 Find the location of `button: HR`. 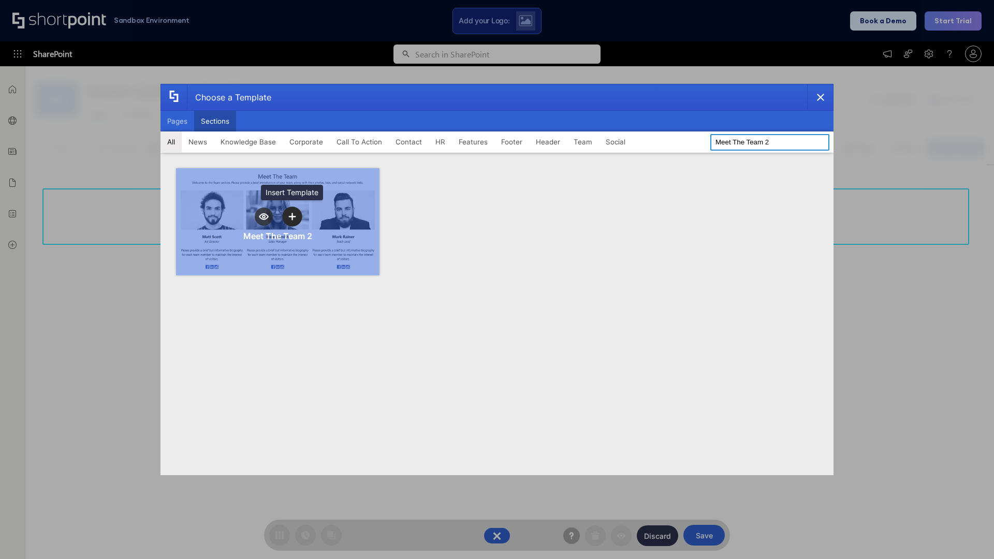

button: HR is located at coordinates (440, 142).